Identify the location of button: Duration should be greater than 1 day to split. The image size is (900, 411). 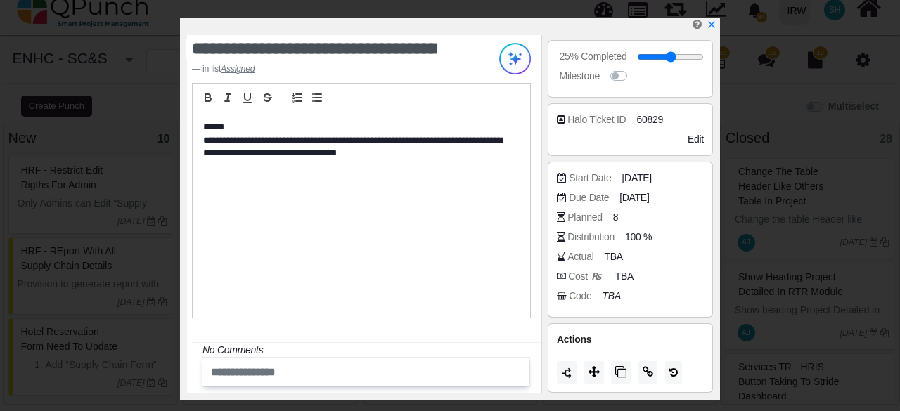
(566, 372).